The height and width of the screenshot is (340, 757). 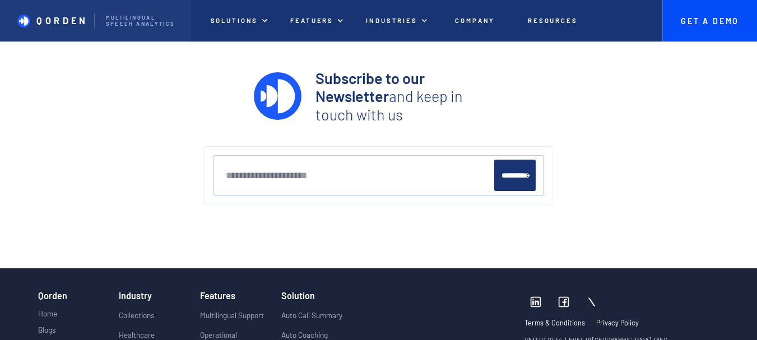 I want to click on a: Terms & Conditions, so click(x=561, y=327).